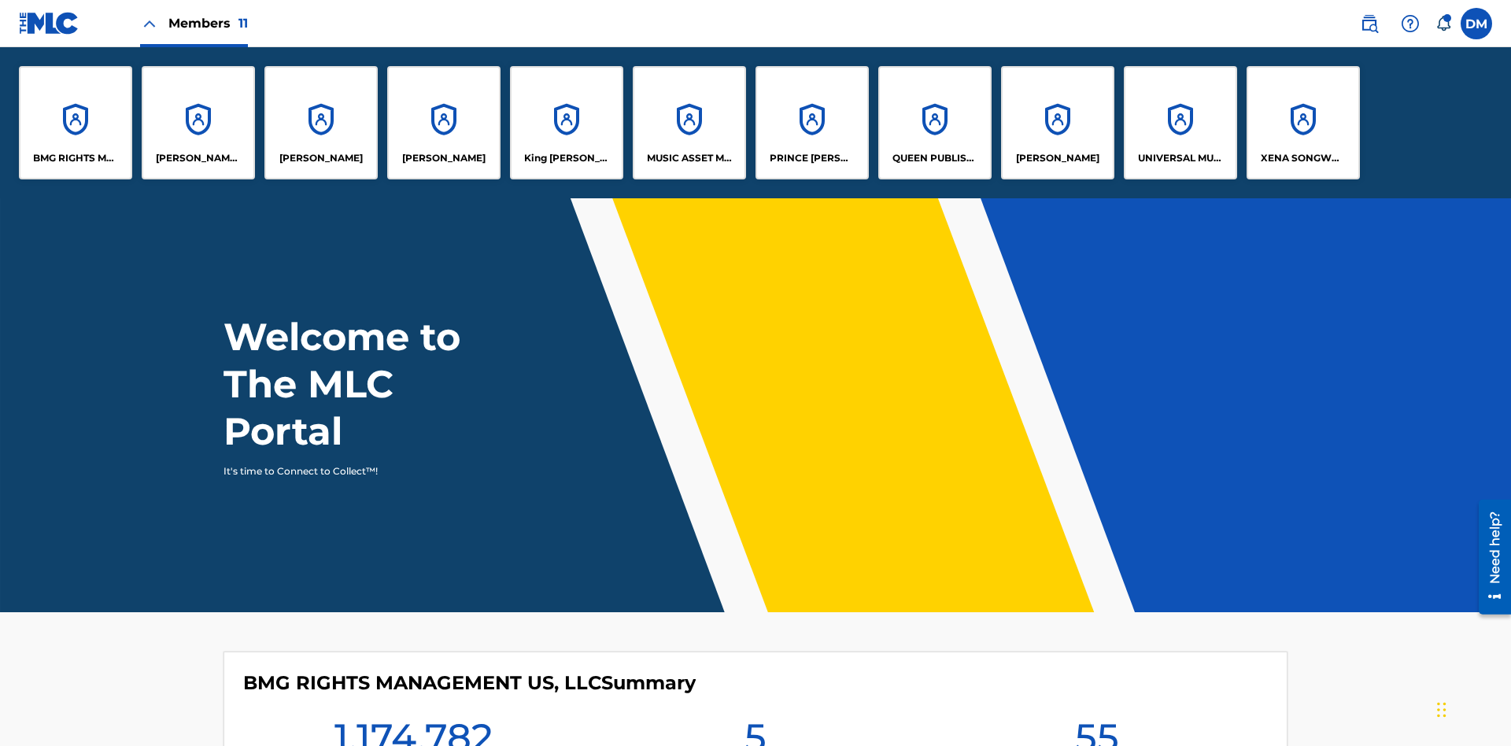 This screenshot has width=1511, height=746. Describe the element at coordinates (1303, 123) in the screenshot. I see `a: AccountsXENA SONGWRITER` at that location.